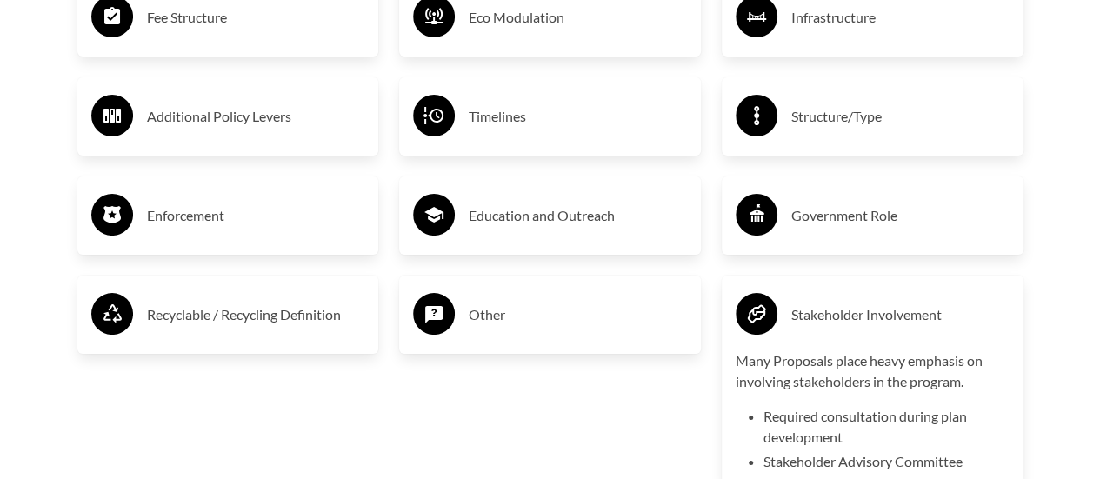  Describe the element at coordinates (577, 216) in the screenshot. I see `h3: Education and Outreach` at that location.